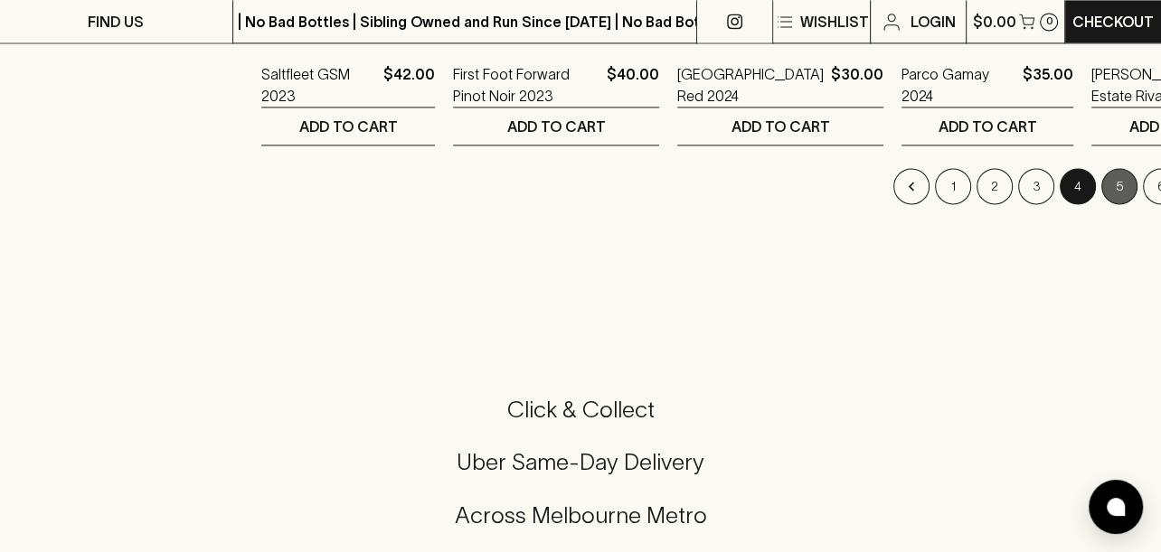  What do you see at coordinates (1119, 186) in the screenshot?
I see `button: Go to page 5` at bounding box center [1119, 186].